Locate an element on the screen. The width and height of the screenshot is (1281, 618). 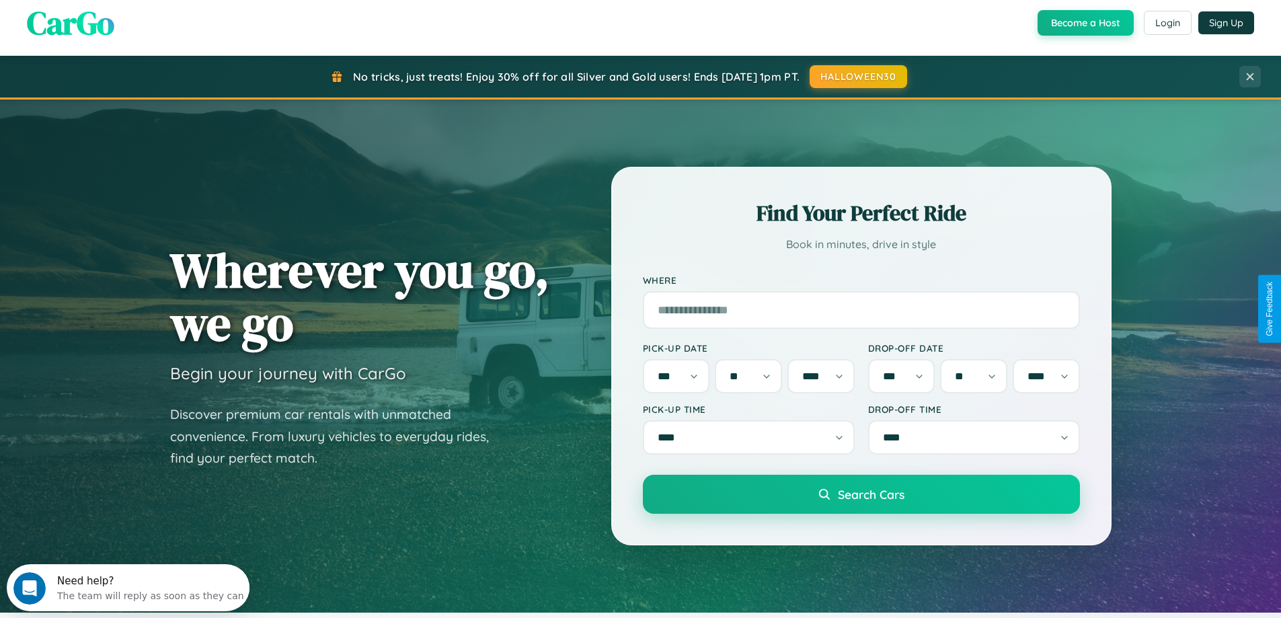
h2: Find Your Perfect Ride is located at coordinates (861, 213).